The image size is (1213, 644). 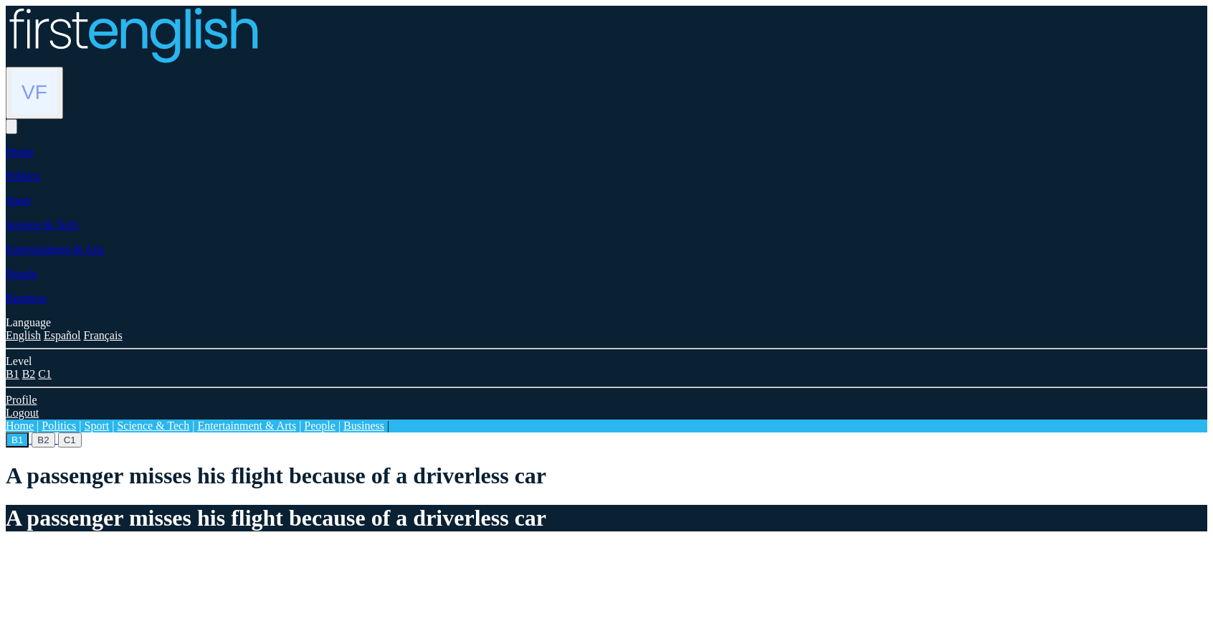 What do you see at coordinates (62, 335) in the screenshot?
I see `a: Español` at bounding box center [62, 335].